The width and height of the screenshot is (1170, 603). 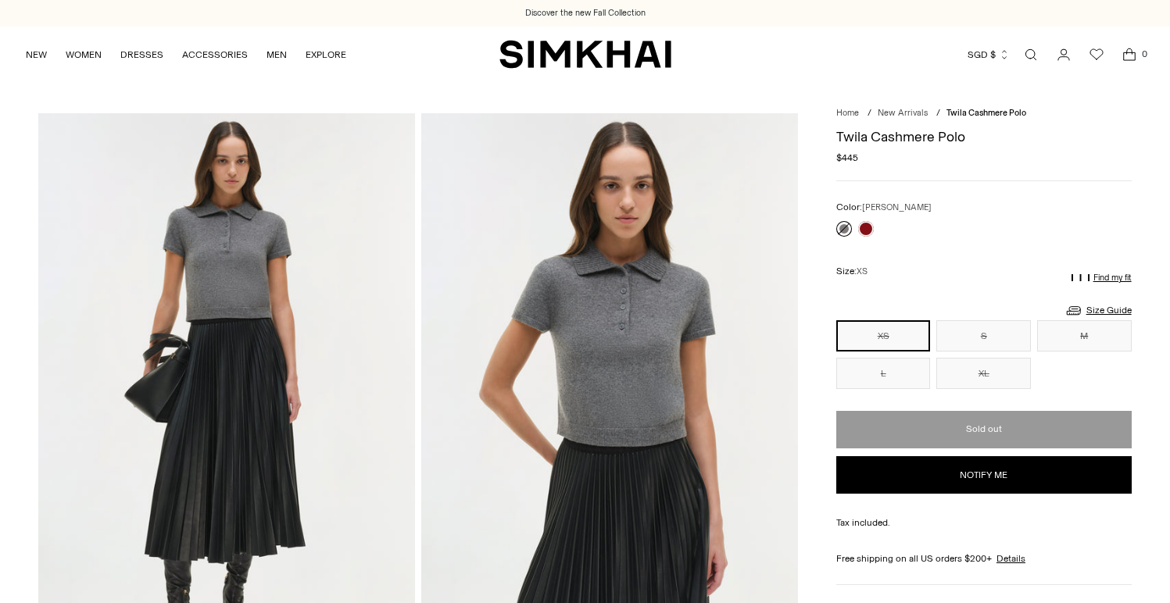 I want to click on a: Details, so click(x=1011, y=559).